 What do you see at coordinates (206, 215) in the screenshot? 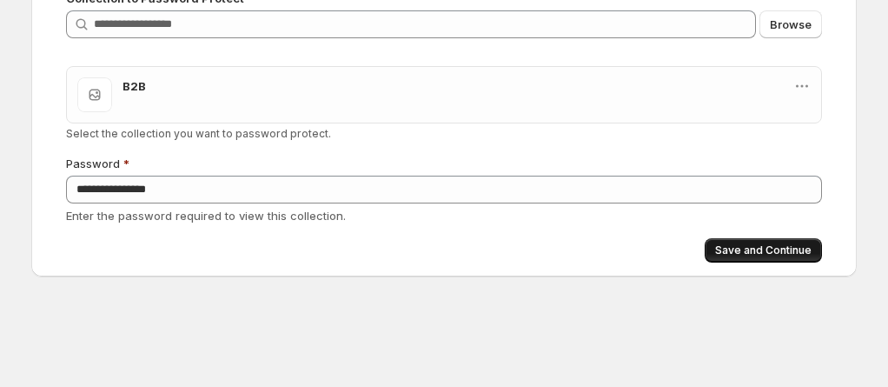
I see `span: Enter the password required to view this collection.` at bounding box center [206, 215].